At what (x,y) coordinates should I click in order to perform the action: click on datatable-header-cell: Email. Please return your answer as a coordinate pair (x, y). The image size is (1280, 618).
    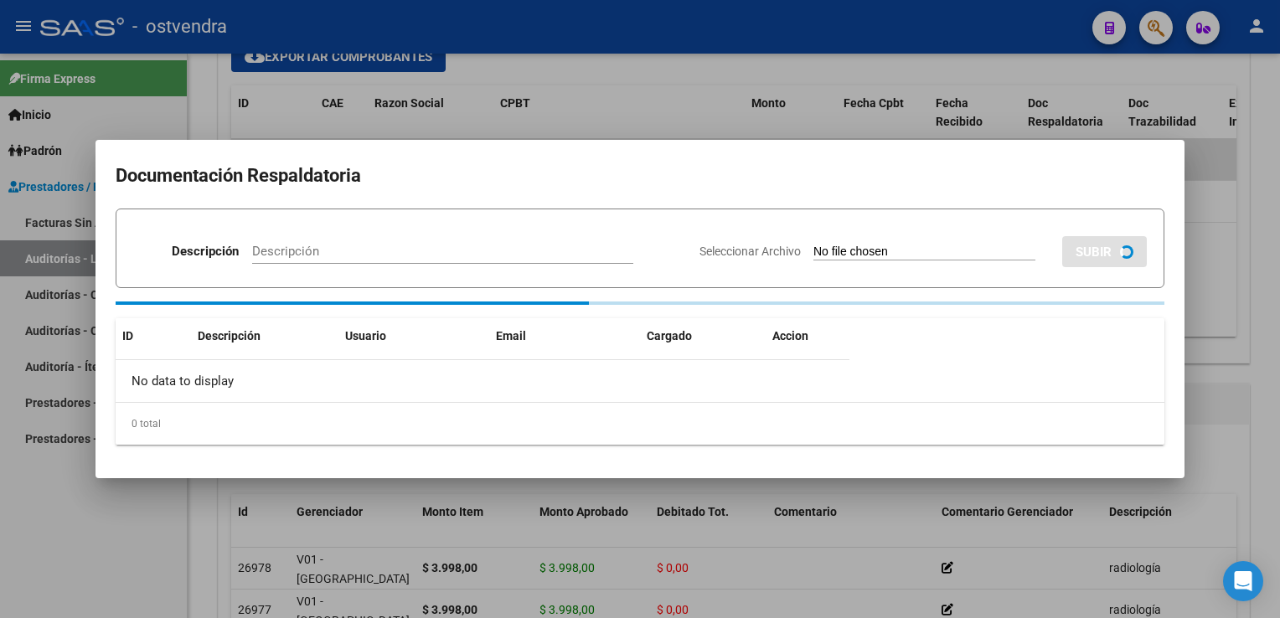
    Looking at the image, I should click on (565, 336).